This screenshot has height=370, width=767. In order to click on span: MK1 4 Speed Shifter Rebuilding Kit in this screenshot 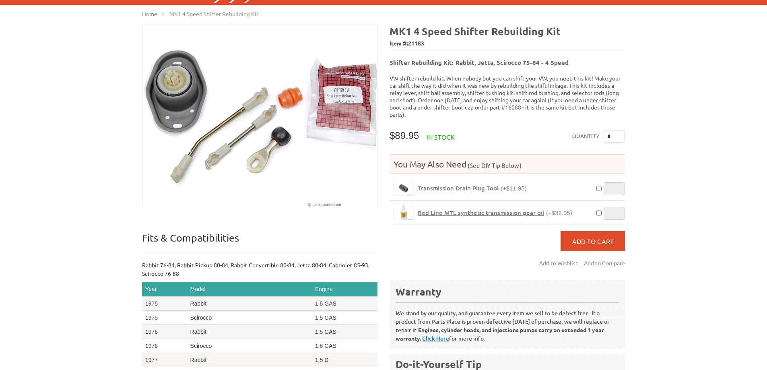, I will do `click(214, 14)`.